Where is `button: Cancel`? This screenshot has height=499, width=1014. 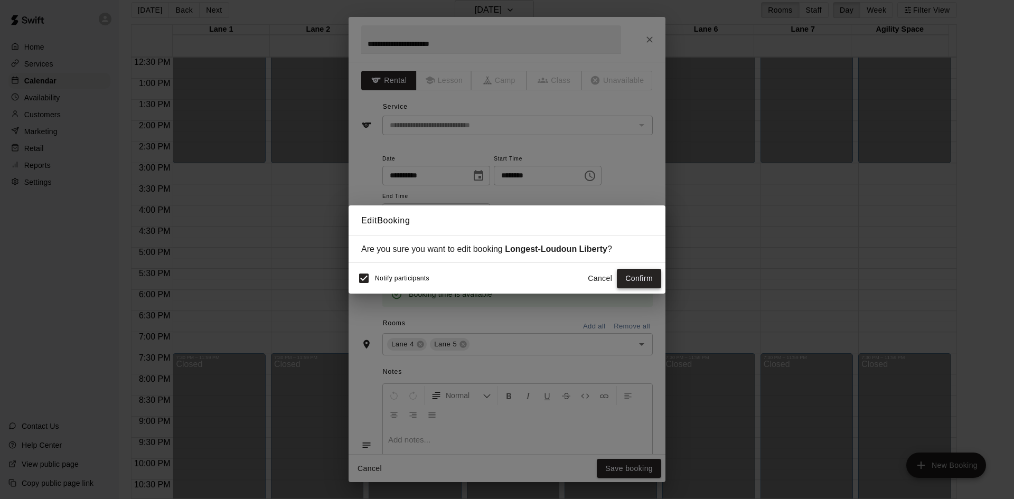 button: Cancel is located at coordinates (600, 278).